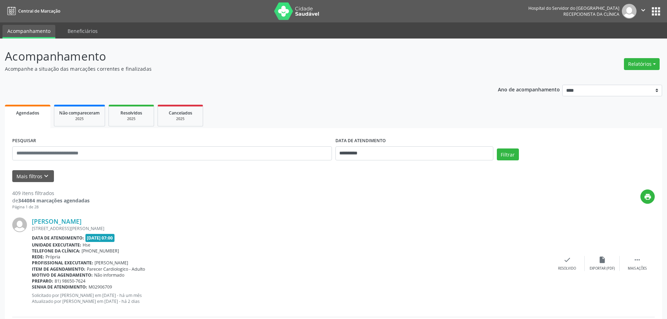 This screenshot has height=319, width=667. I want to click on span: Resolvidos, so click(131, 113).